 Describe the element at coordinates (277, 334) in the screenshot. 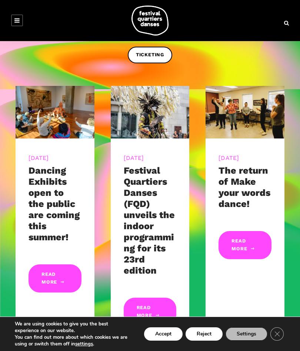

I see `button: Close GDPR Cookie Banner` at that location.